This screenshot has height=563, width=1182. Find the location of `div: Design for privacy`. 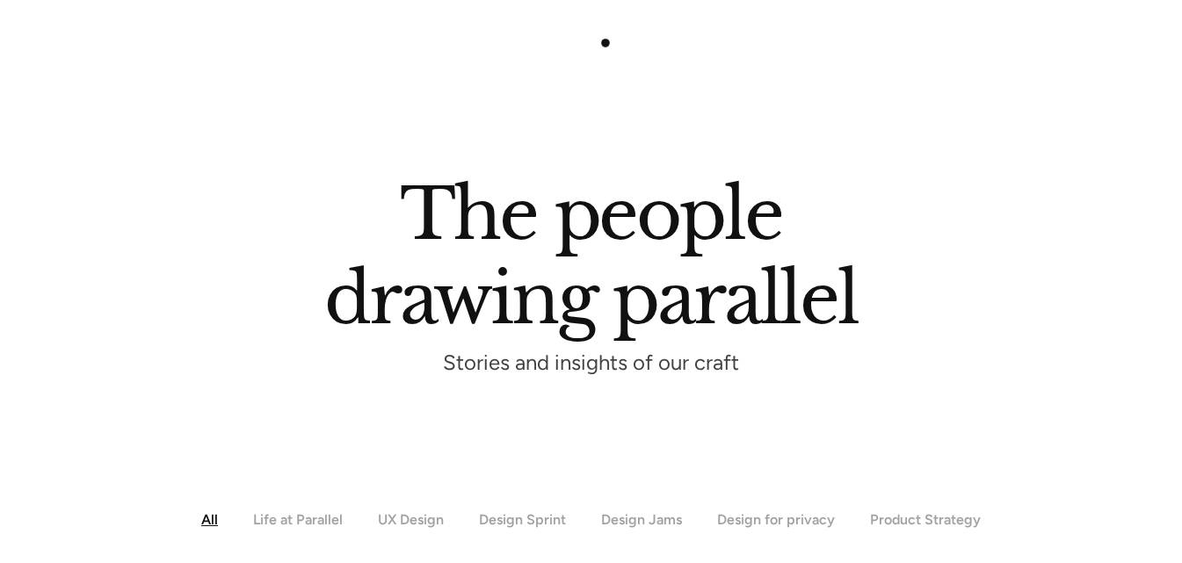

div: Design for privacy is located at coordinates (776, 520).